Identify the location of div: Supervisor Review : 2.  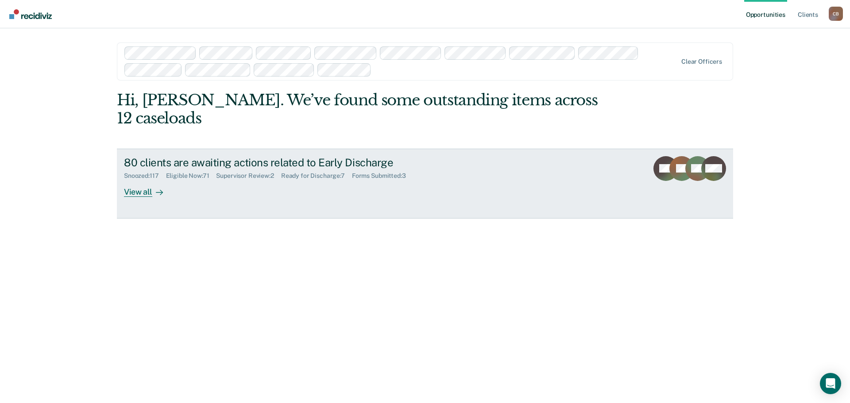
(248, 176).